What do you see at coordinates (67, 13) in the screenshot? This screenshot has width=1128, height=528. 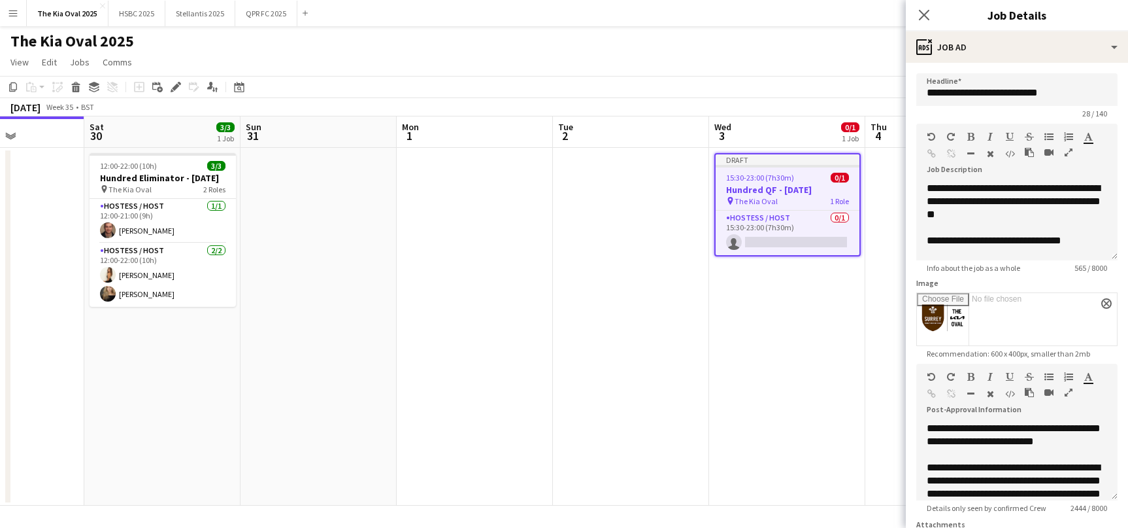 I see `button: The Kia Oval 2025` at bounding box center [67, 13].